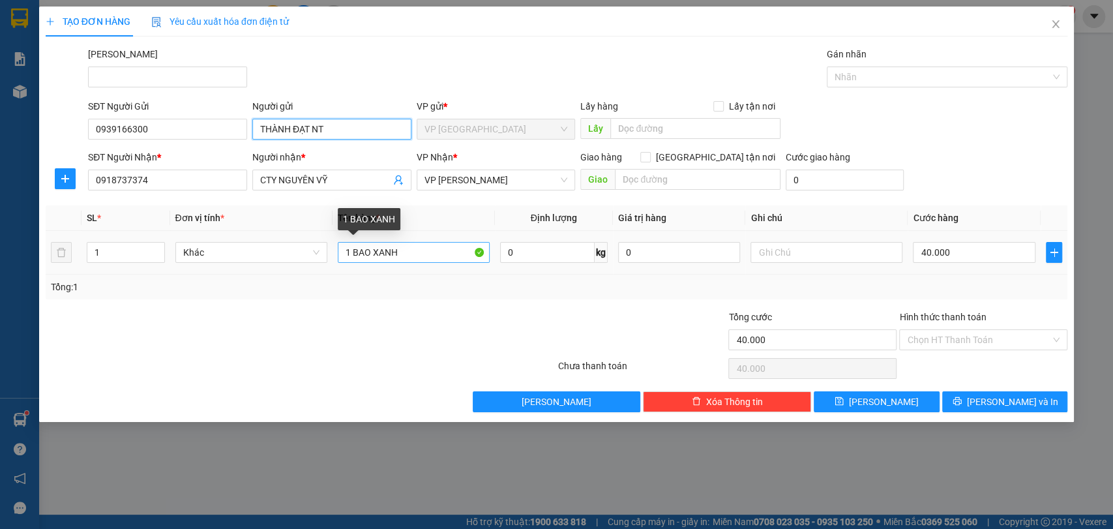 This screenshot has height=529, width=1113. Describe the element at coordinates (92, 218) in the screenshot. I see `span: SL` at that location.